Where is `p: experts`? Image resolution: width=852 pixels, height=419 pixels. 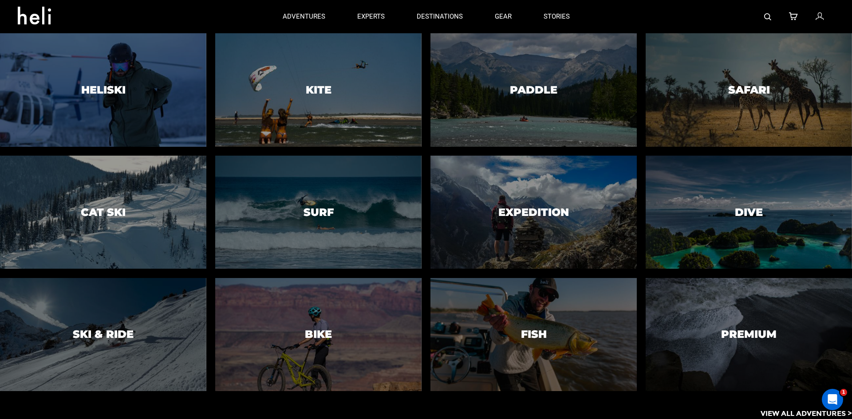
p: experts is located at coordinates (371, 16).